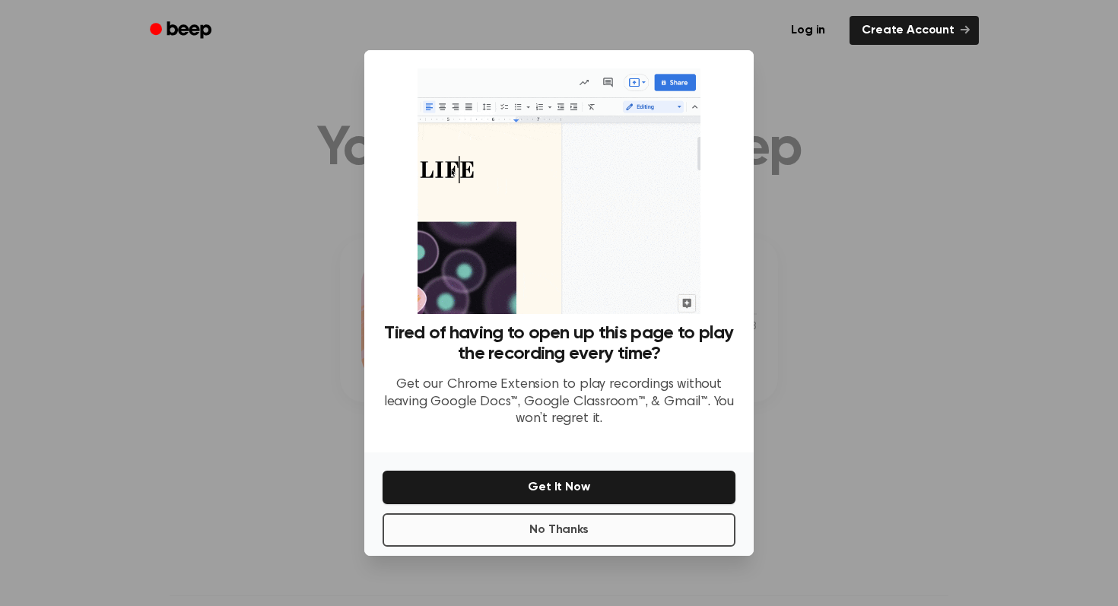 This screenshot has width=1118, height=606. What do you see at coordinates (807, 30) in the screenshot?
I see `a: Log in` at bounding box center [807, 30].